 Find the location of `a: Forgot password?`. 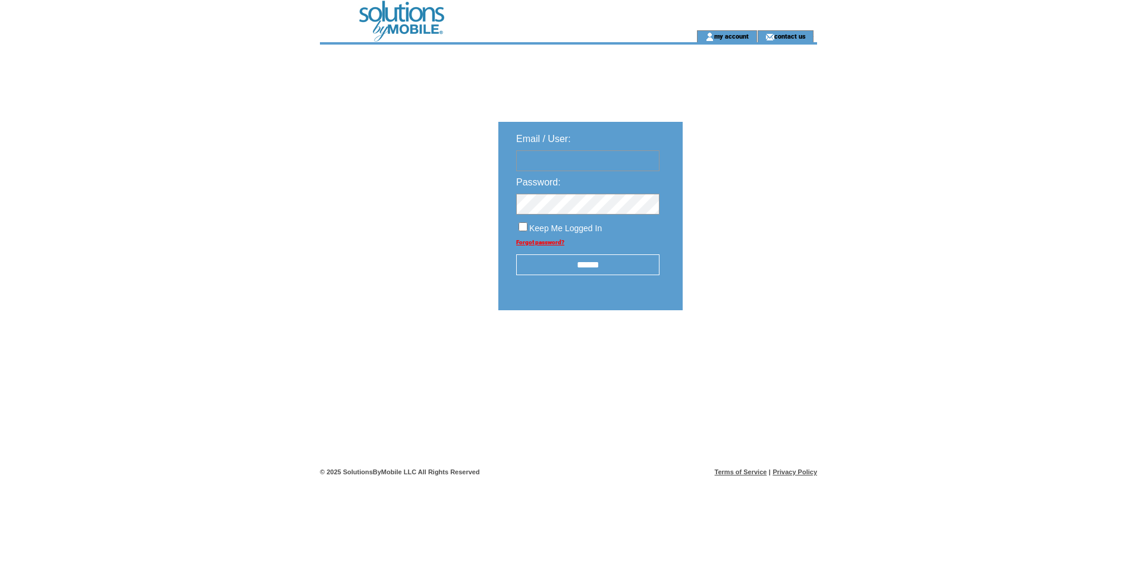

a: Forgot password? is located at coordinates (540, 242).